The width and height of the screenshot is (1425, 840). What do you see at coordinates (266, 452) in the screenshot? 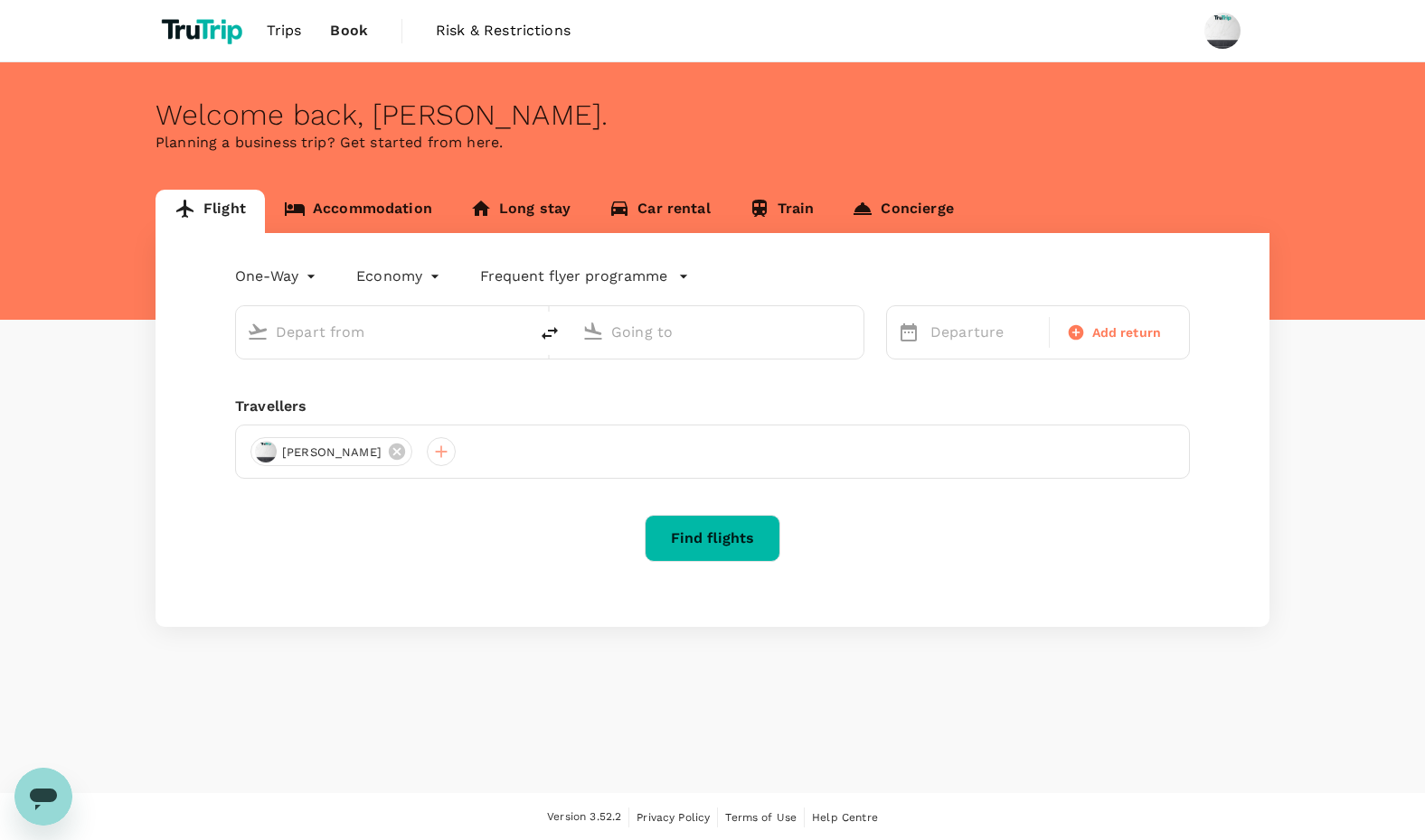
I see `img: avatar-67e107d034142.png` at bounding box center [266, 452].